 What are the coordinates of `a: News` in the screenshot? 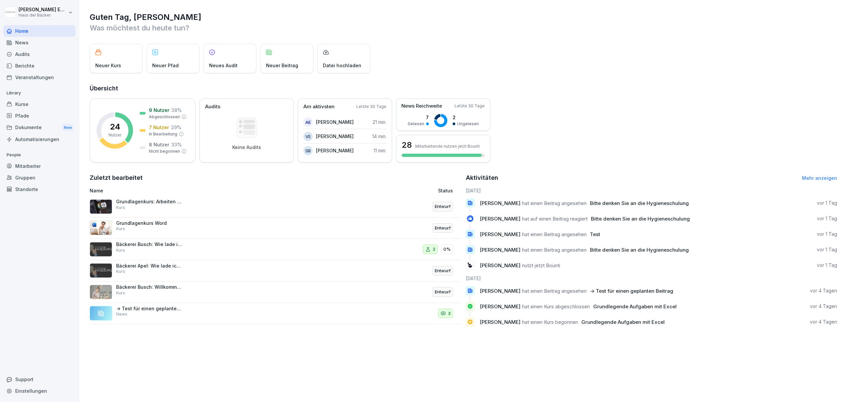 It's located at (39, 42).